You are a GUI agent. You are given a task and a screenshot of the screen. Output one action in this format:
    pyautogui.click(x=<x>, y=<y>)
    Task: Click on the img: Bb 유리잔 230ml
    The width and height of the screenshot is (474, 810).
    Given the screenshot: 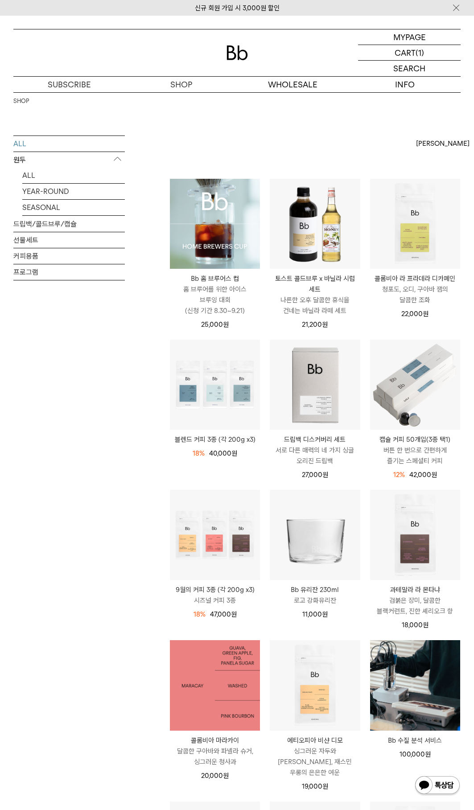 What is the action you would take?
    pyautogui.click(x=315, y=535)
    